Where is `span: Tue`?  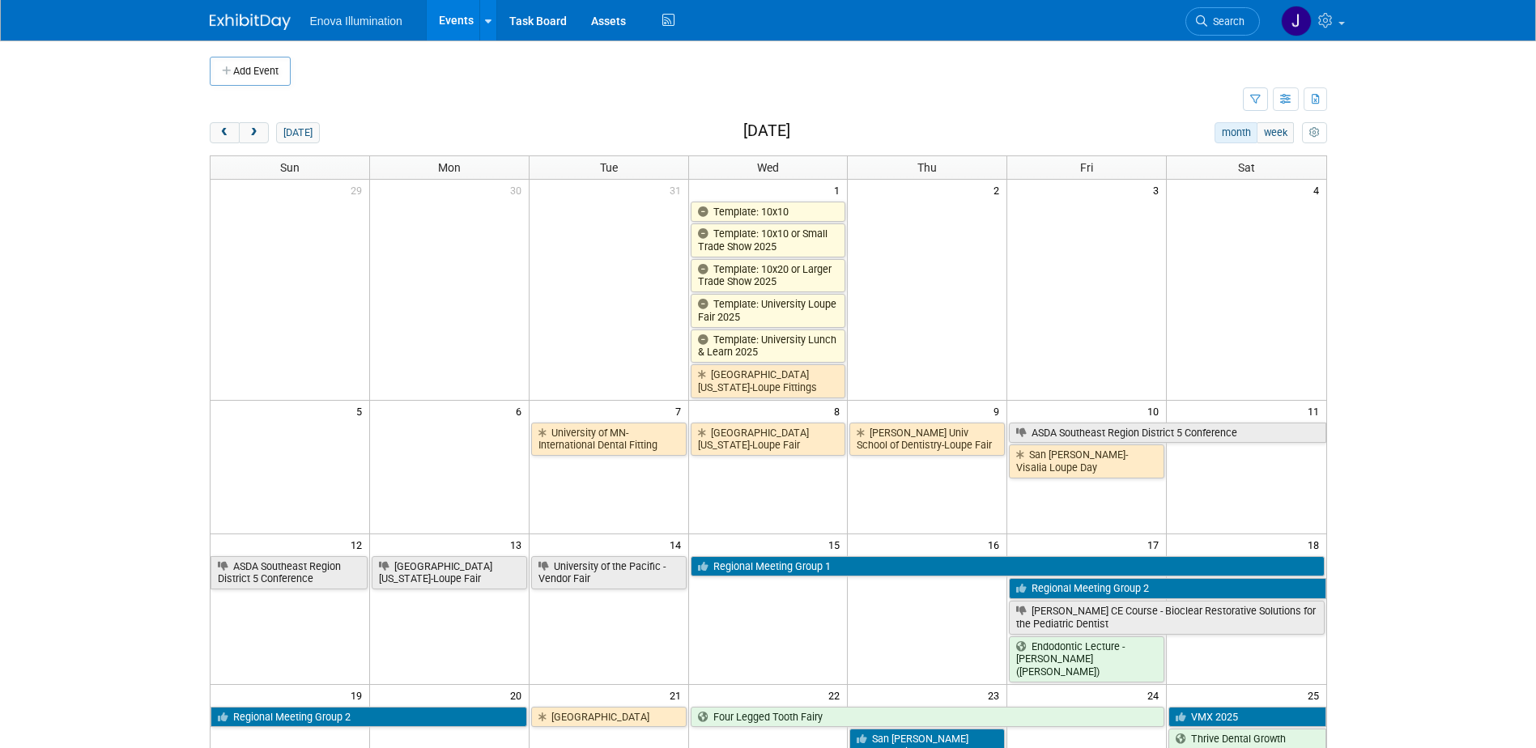 span: Tue is located at coordinates (609, 168).